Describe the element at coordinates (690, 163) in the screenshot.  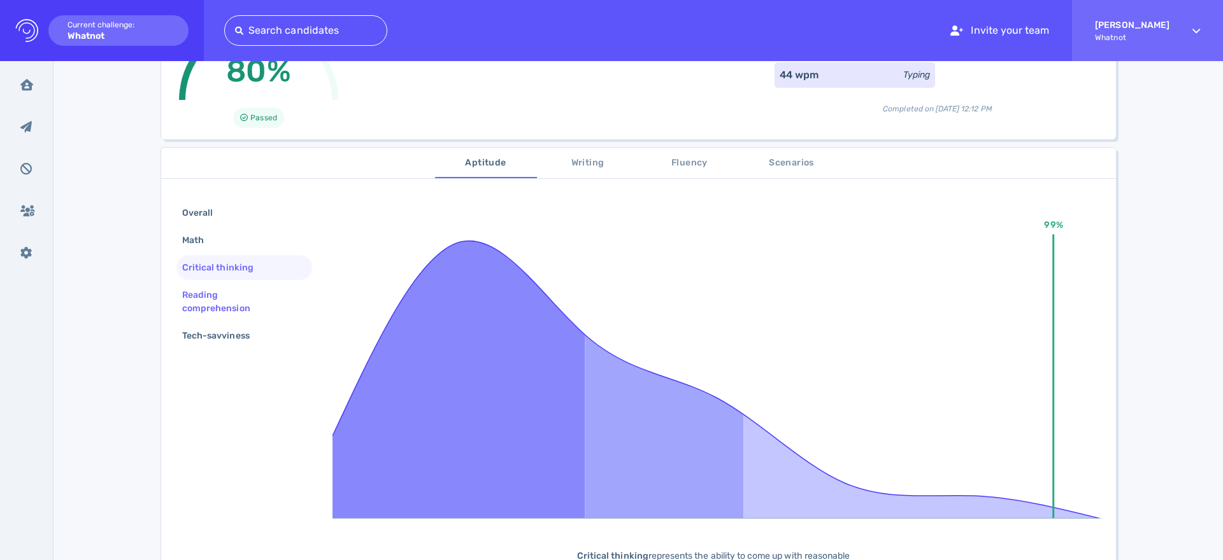
I see `span: Fluency` at that location.